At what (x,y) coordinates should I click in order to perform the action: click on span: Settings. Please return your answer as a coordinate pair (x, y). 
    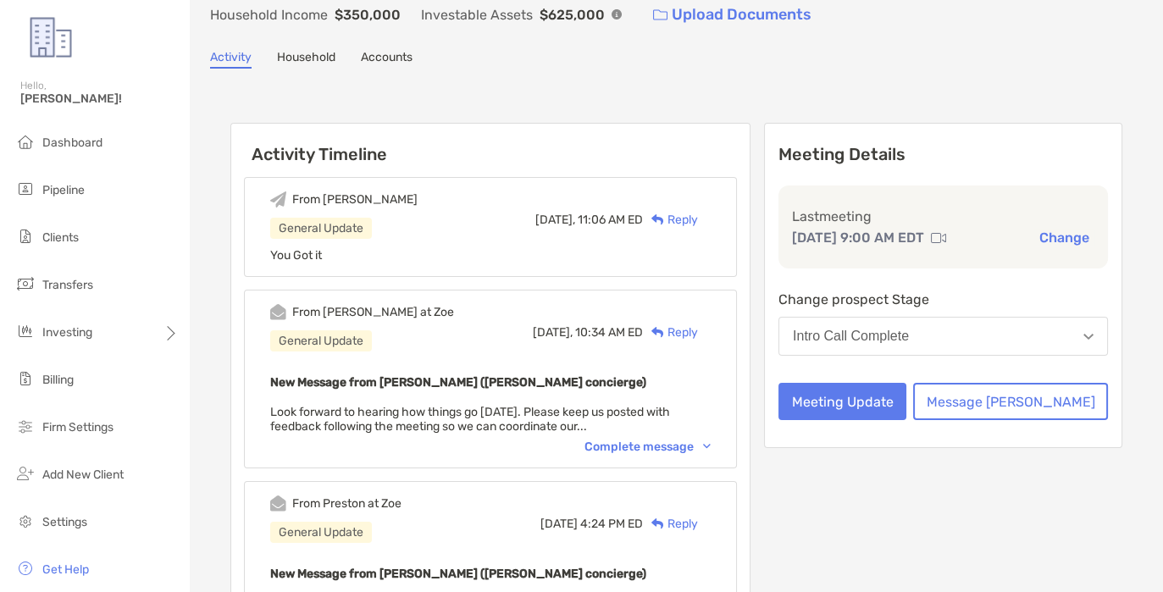
    Looking at the image, I should click on (64, 522).